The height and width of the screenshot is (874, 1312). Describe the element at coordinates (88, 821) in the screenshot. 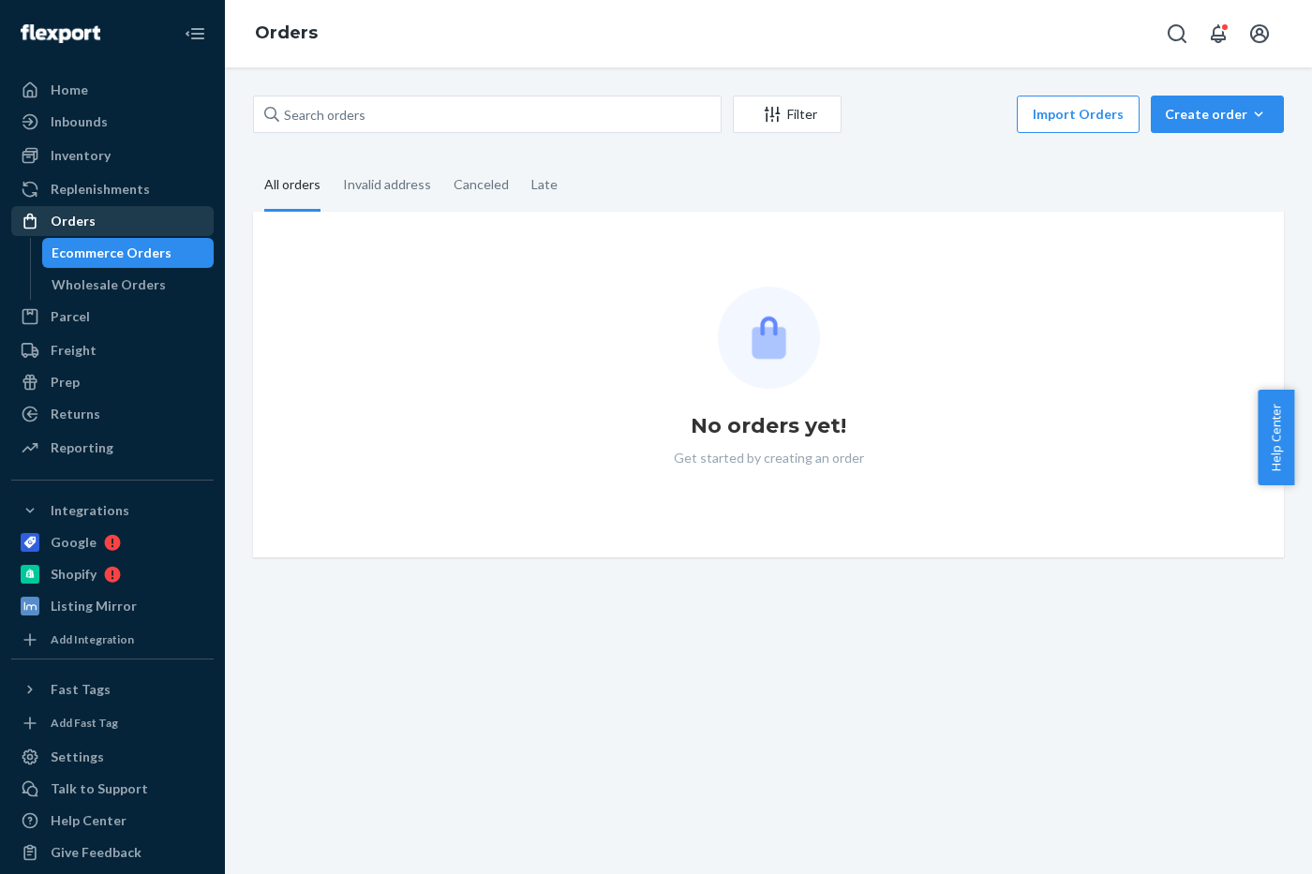

I see `div: Help Center` at that location.